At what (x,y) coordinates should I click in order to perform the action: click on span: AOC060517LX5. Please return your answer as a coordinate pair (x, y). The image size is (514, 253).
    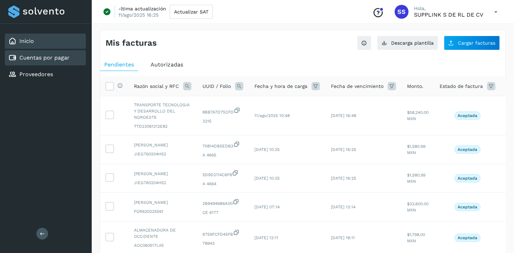
    Looking at the image, I should click on (163, 245).